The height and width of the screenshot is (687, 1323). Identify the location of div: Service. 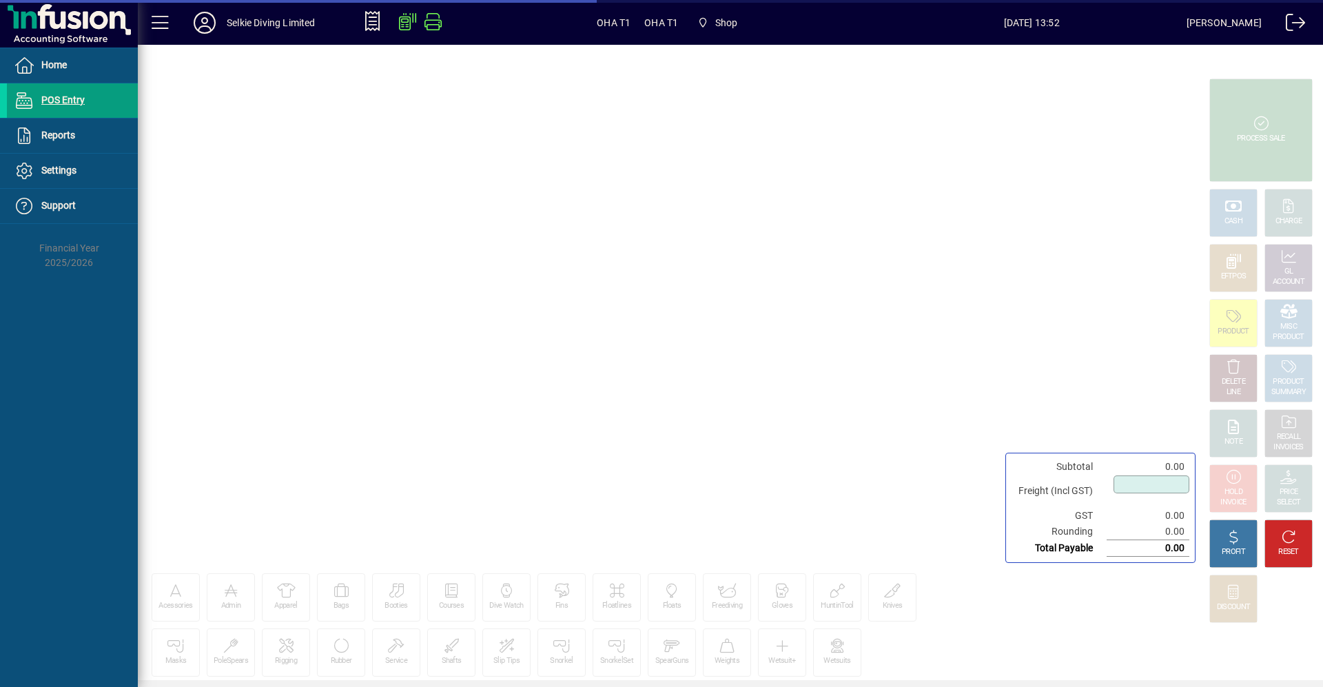
(396, 661).